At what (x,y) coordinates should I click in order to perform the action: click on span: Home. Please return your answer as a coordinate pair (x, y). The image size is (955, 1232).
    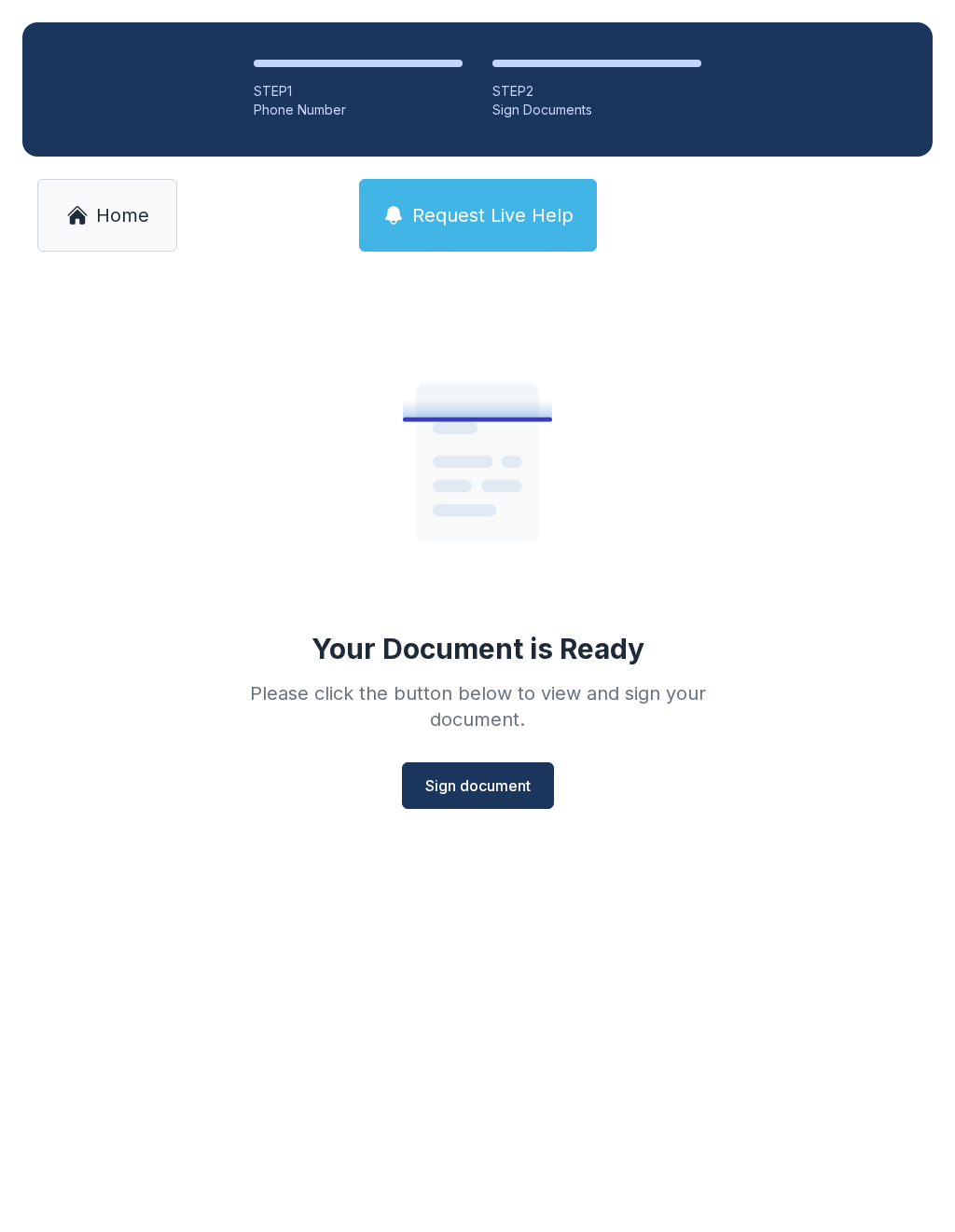
    Looking at the image, I should click on (122, 215).